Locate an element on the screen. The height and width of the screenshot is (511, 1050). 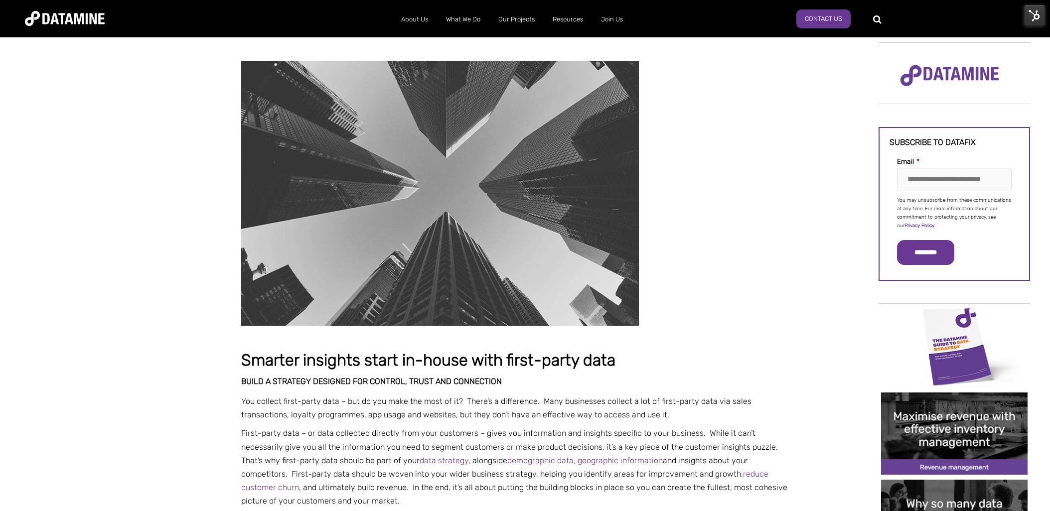
a: Join Us is located at coordinates (612, 19).